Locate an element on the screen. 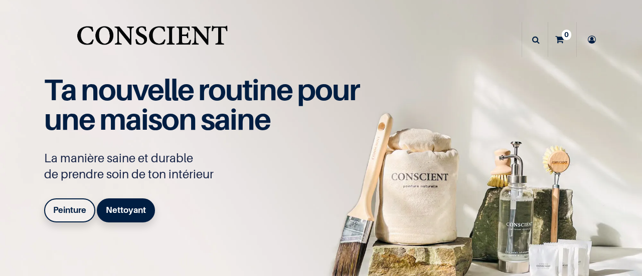 Image resolution: width=642 pixels, height=276 pixels. span: Logo of Conscient is located at coordinates (152, 40).